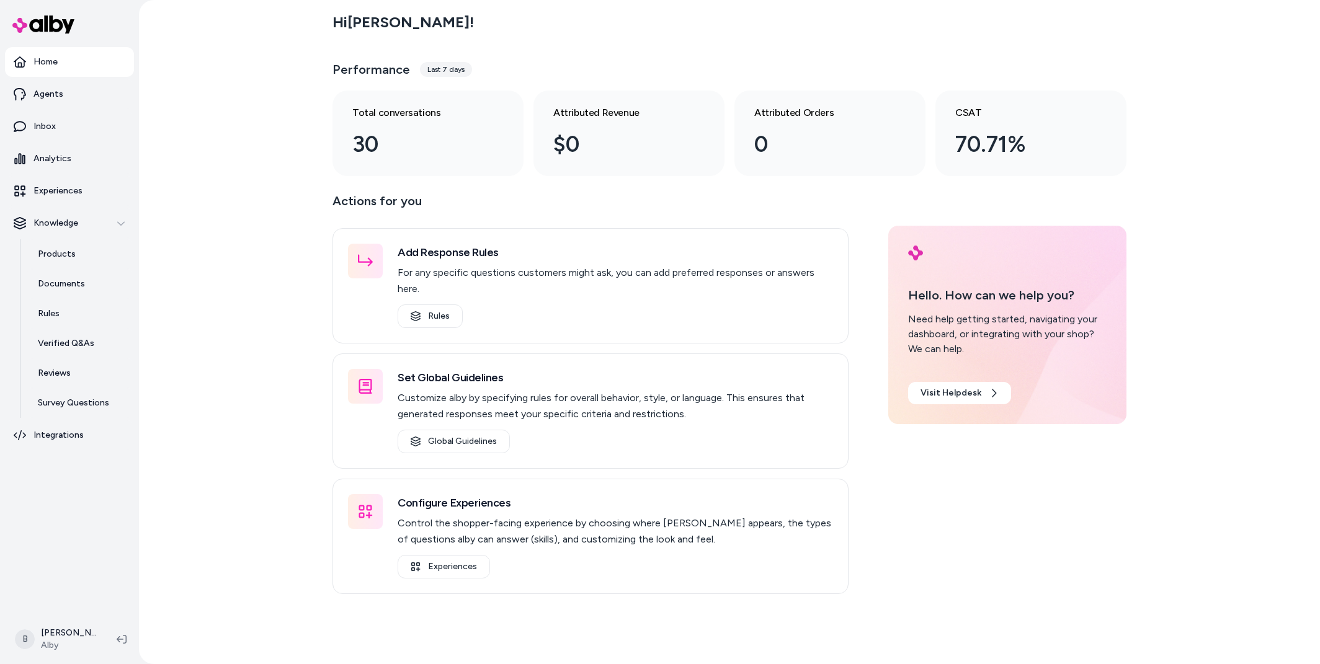  I want to click on a: Reviews, so click(79, 373).